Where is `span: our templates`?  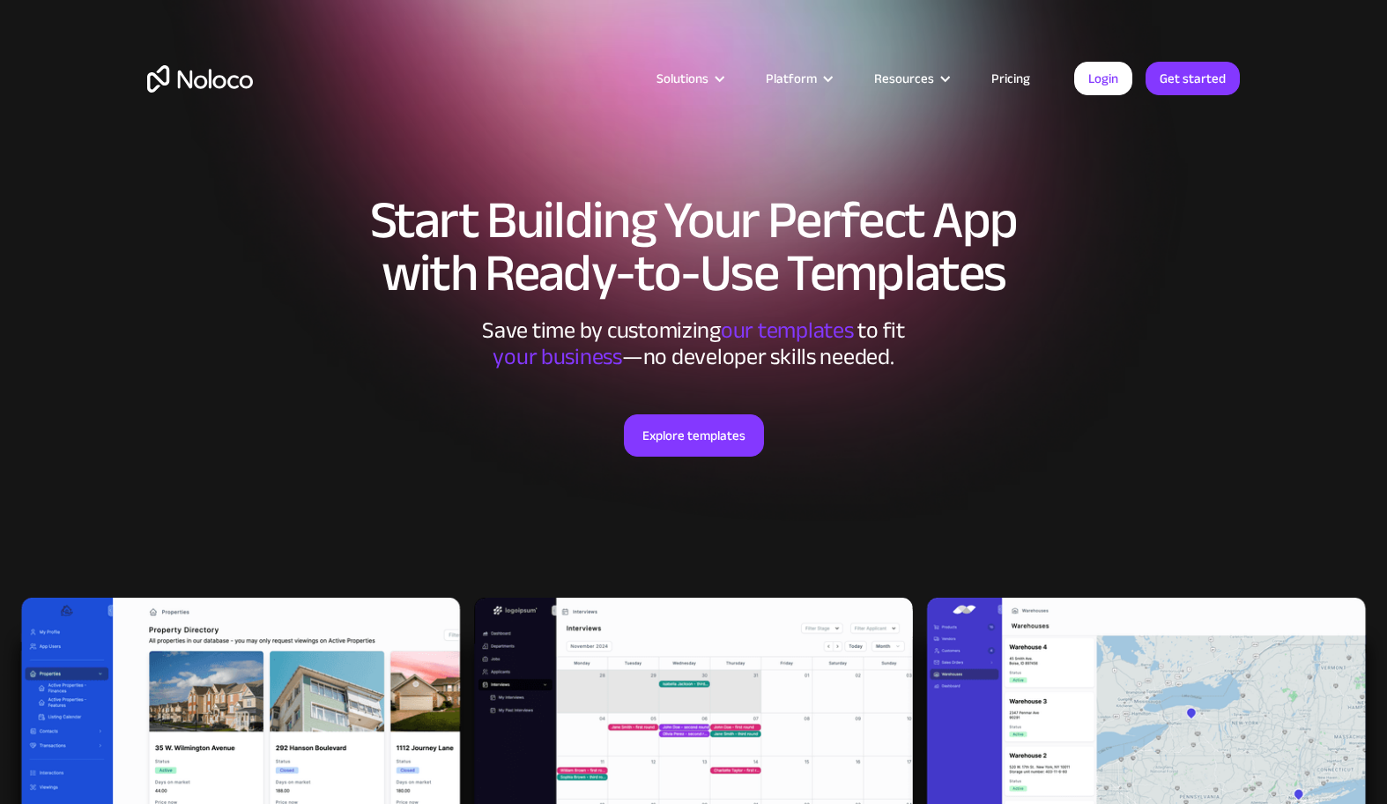 span: our templates is located at coordinates (787, 330).